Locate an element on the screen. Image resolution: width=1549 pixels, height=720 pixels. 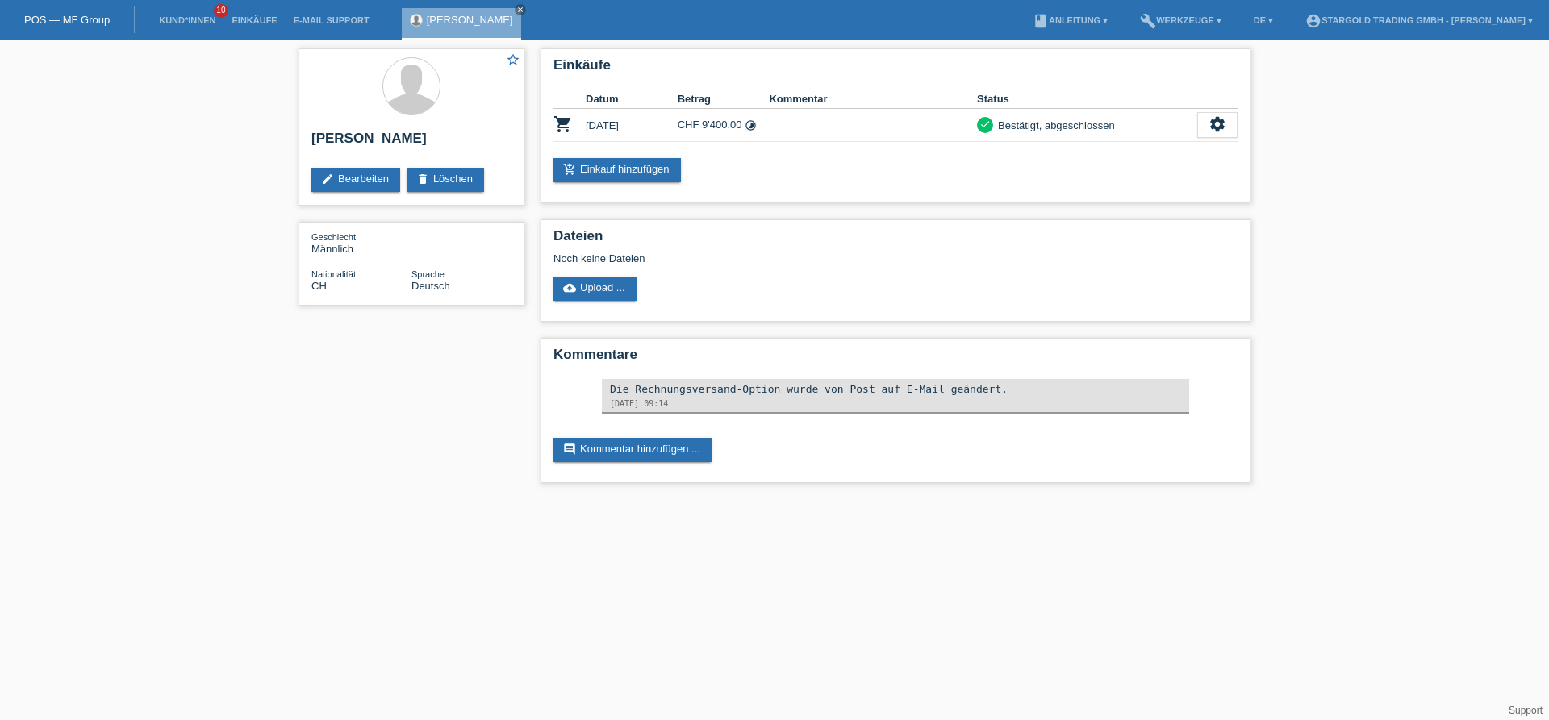
a: E-Mail Support is located at coordinates (332, 20).